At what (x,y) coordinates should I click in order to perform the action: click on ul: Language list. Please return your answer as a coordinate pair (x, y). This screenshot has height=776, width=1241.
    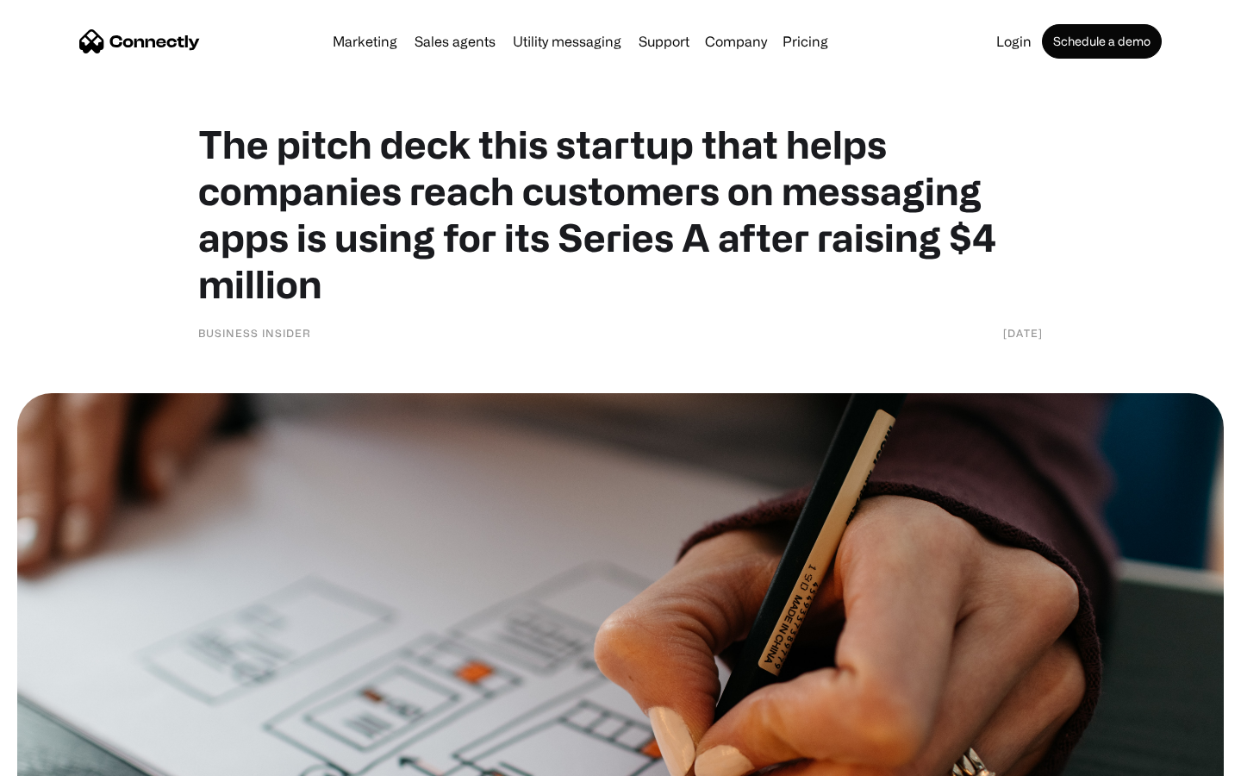
    Looking at the image, I should click on (69, 758).